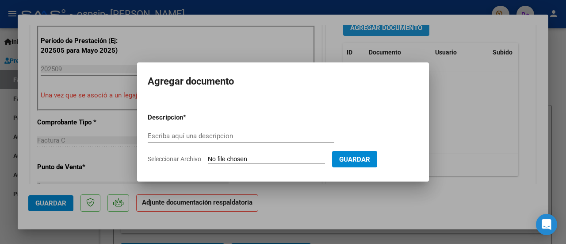  What do you see at coordinates (189, 117) in the screenshot?
I see `p: Descripcion` at bounding box center [189, 117].